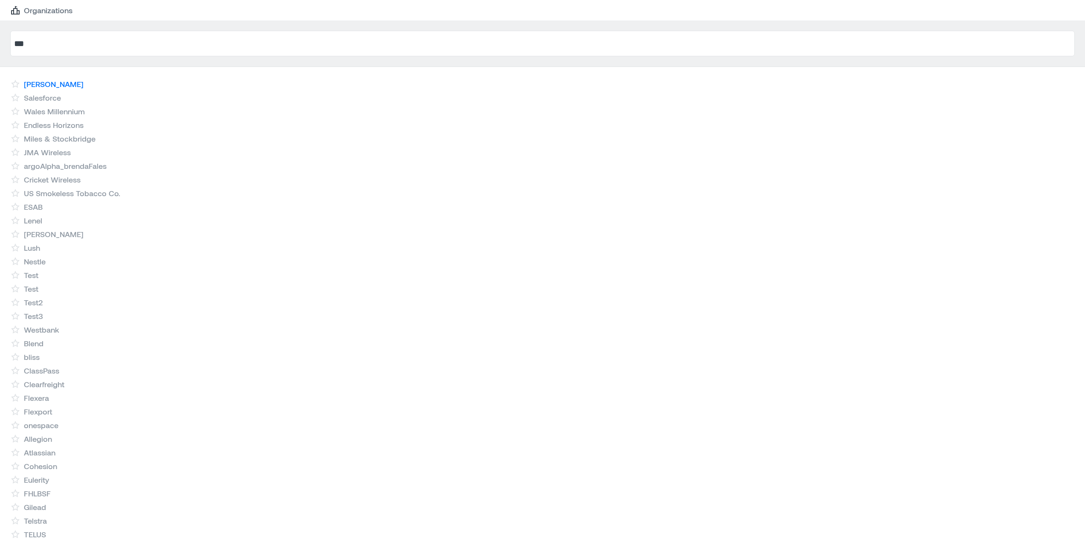  Describe the element at coordinates (33, 220) in the screenshot. I see `a: Lenel` at that location.